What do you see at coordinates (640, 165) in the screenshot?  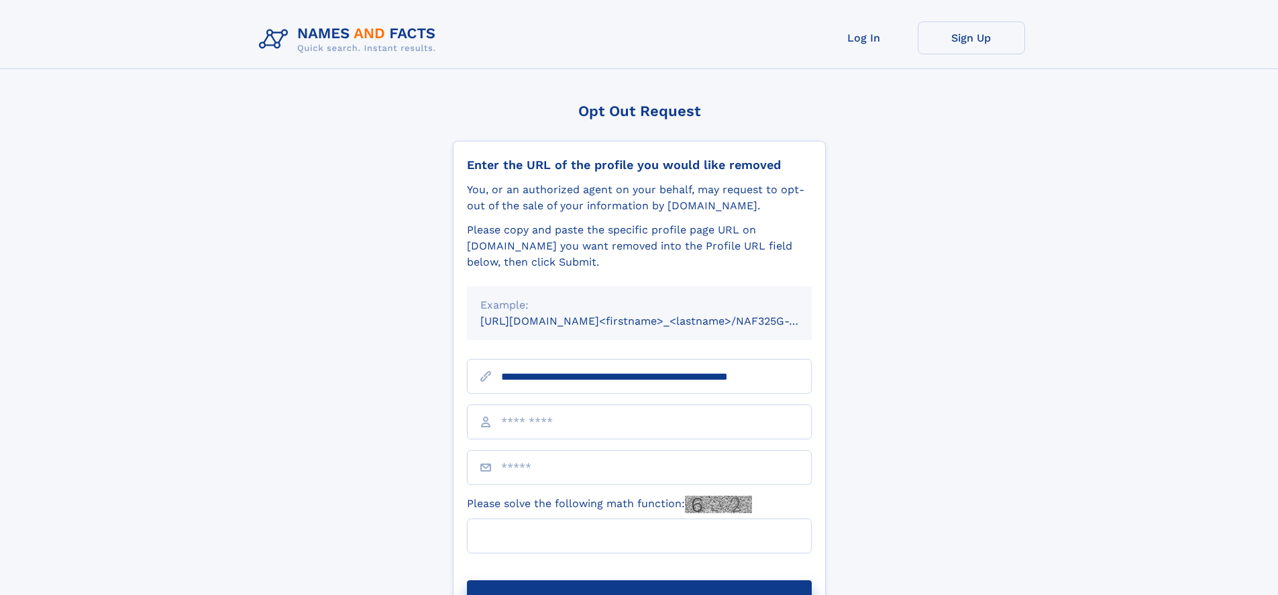 I see `div: Enter the URL of the profile you would like removed` at bounding box center [640, 165].